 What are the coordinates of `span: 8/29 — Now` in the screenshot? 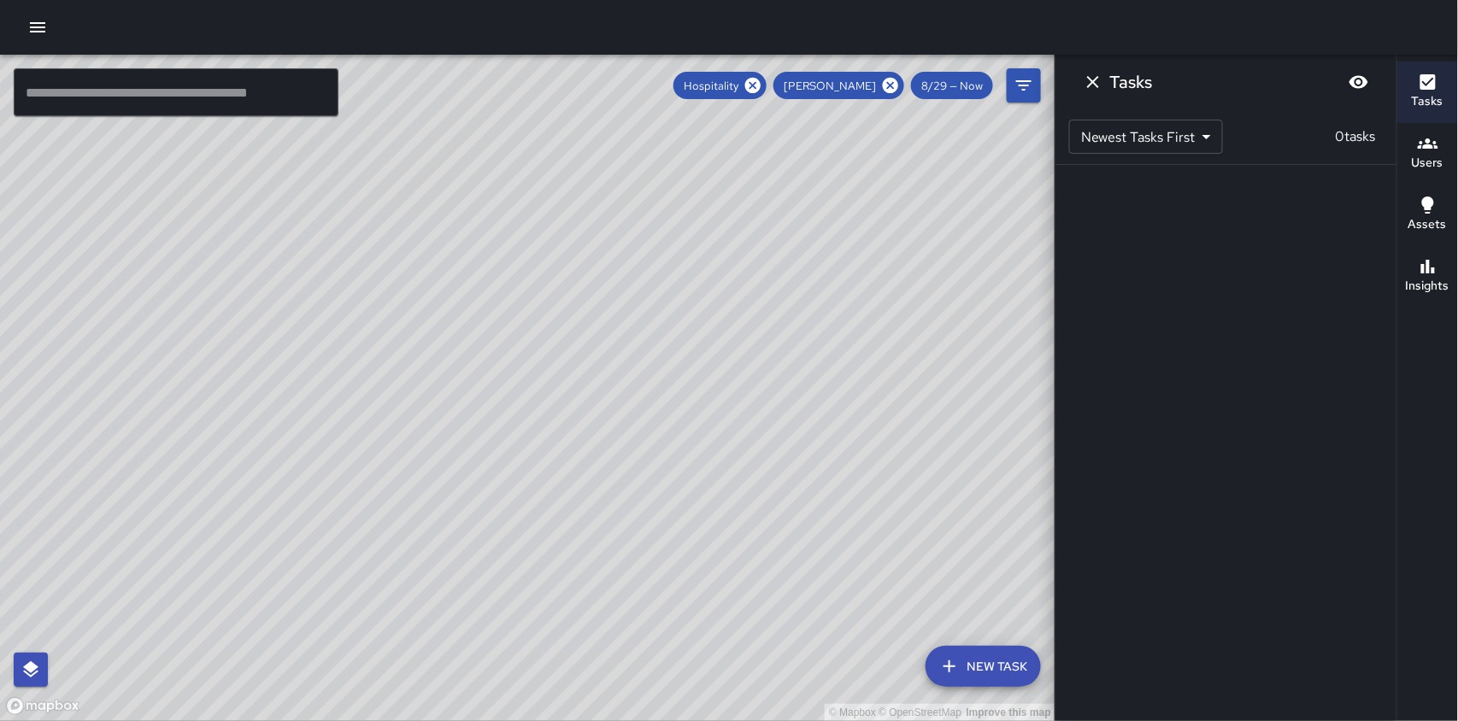 It's located at (952, 85).